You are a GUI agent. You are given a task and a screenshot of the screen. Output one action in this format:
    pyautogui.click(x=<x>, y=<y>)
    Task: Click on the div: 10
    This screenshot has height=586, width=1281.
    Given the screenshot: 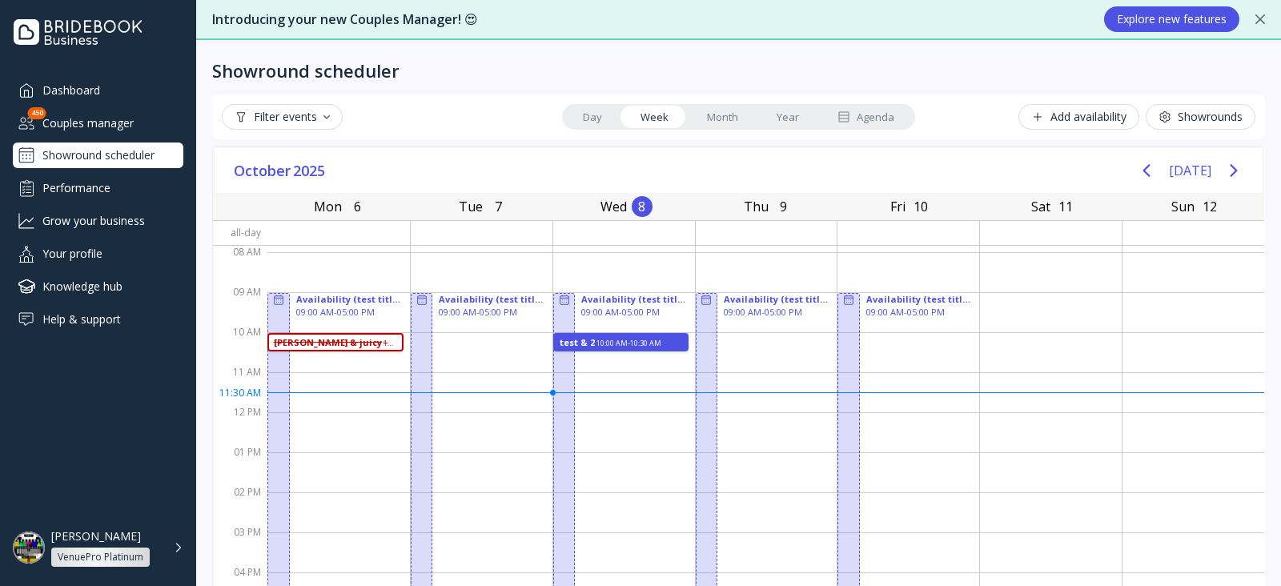 What is the action you would take?
    pyautogui.click(x=921, y=207)
    